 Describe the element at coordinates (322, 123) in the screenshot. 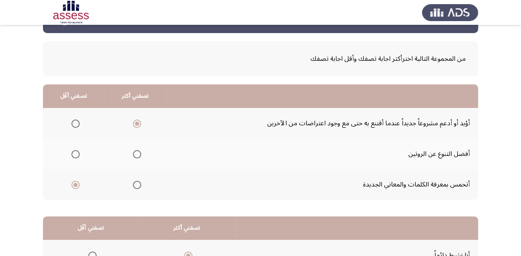

I see `td: أؤيد أو أدعم مشروعاً جديداً عندما أقتنع به حتى مع وجود اعتراضات من الآخرين` at that location.